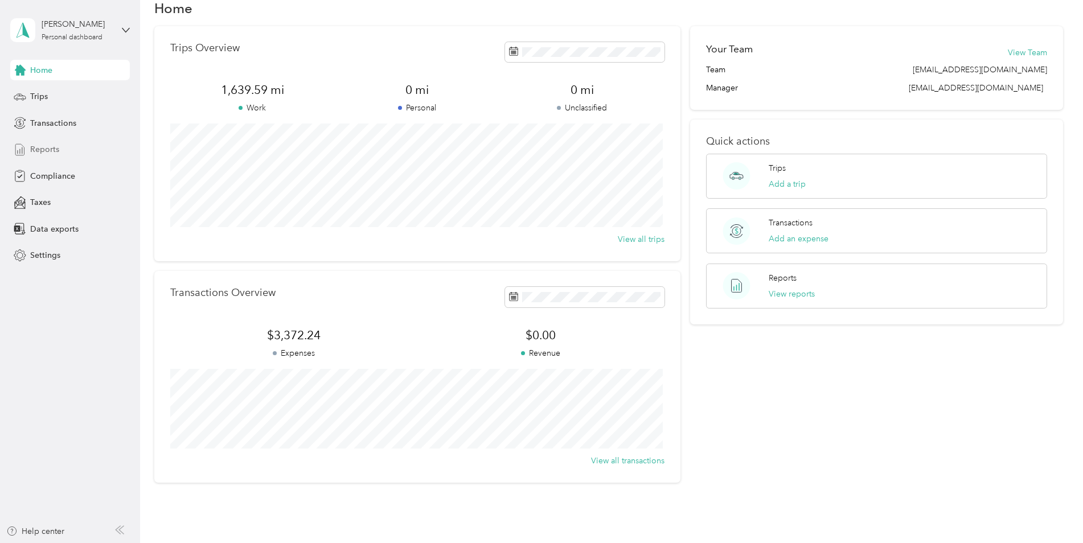  What do you see at coordinates (877, 141) in the screenshot?
I see `p: Quick actions` at bounding box center [877, 141].